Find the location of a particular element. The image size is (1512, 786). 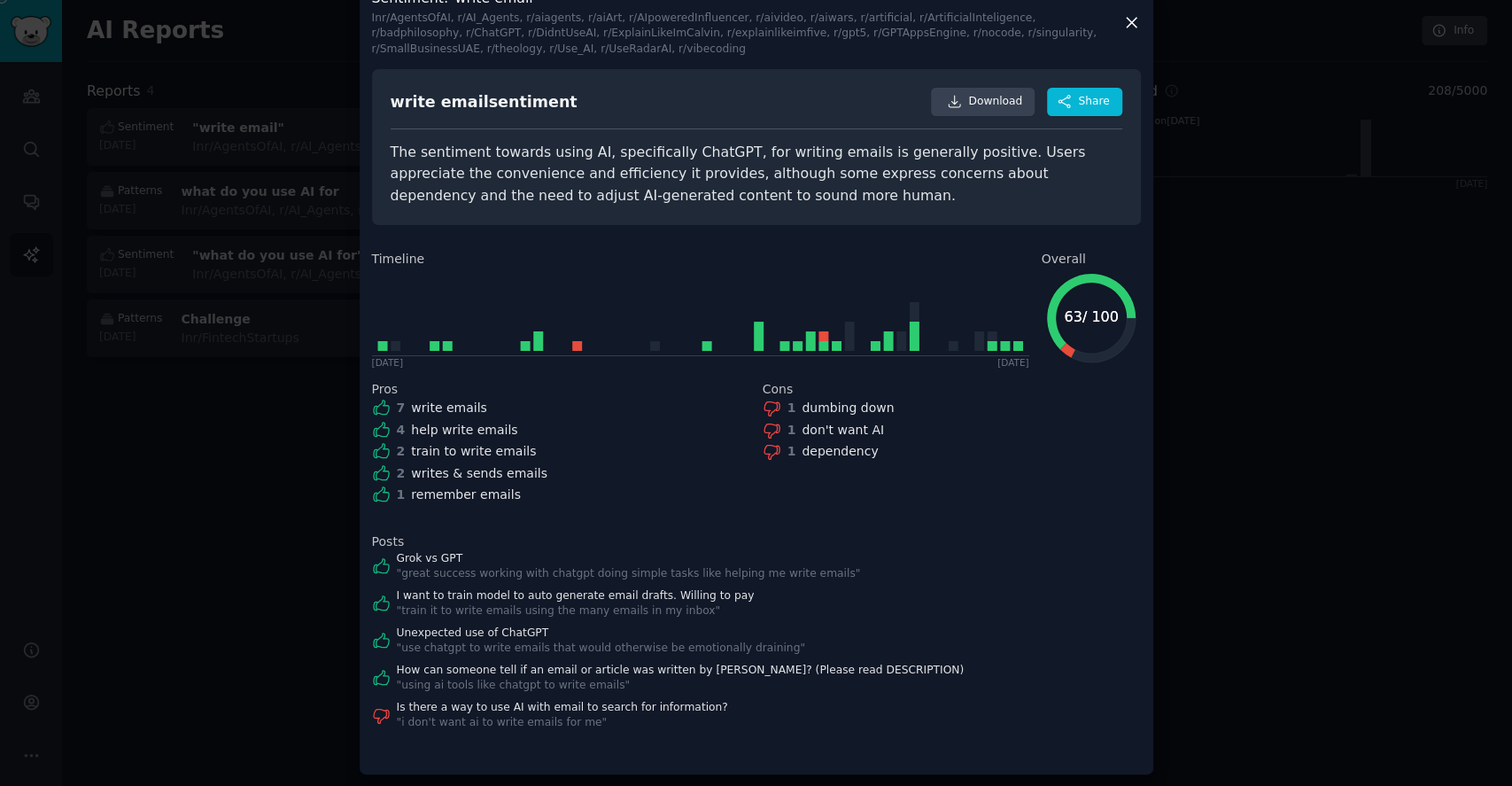

a: Grok vs GPT is located at coordinates (629, 559).